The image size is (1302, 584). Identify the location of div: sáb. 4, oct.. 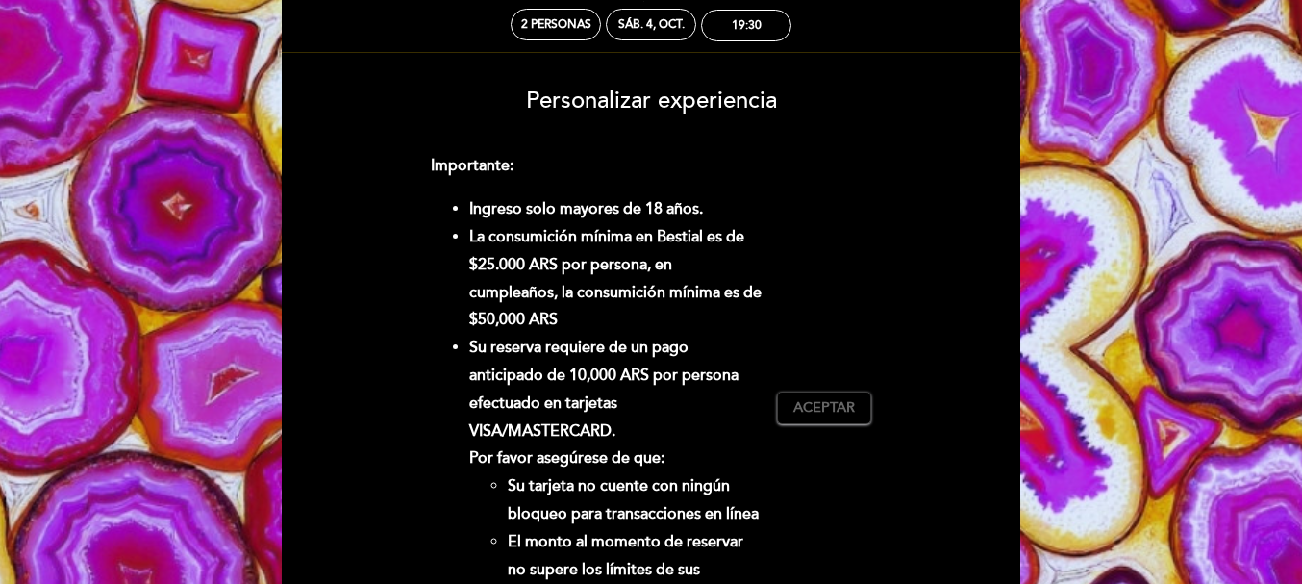
(651, 24).